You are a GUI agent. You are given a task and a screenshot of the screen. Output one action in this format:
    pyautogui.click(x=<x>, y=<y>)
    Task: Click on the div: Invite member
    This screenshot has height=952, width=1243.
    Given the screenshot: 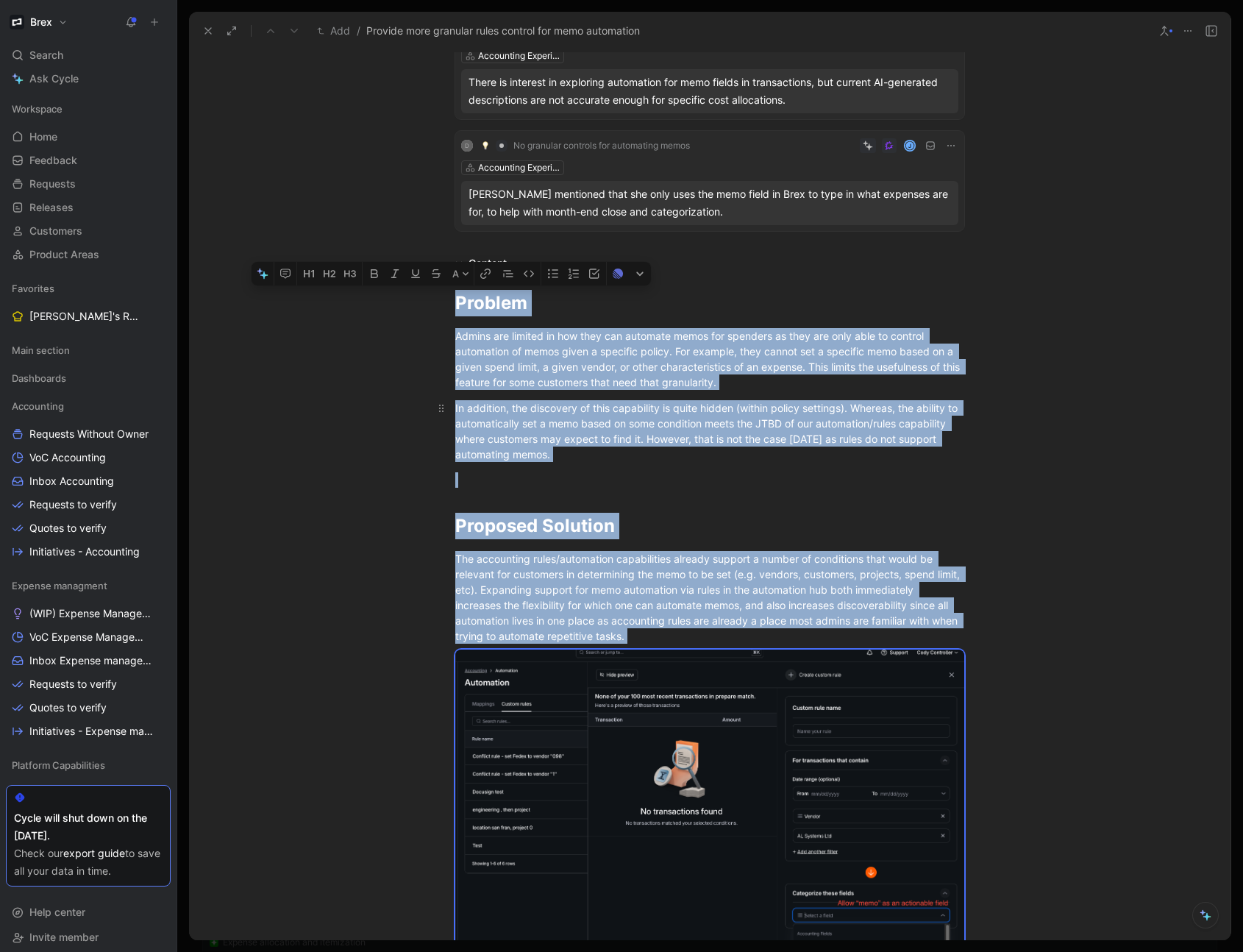 What is the action you would take?
    pyautogui.click(x=88, y=937)
    